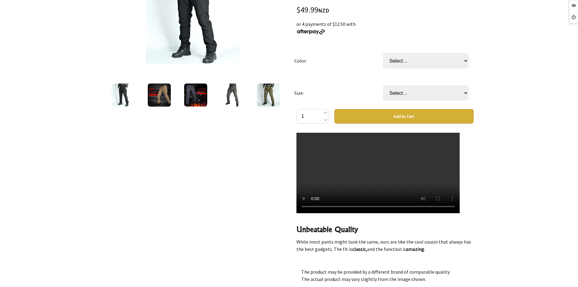  Describe the element at coordinates (404, 116) in the screenshot. I see `button: Add to Cart` at that location.